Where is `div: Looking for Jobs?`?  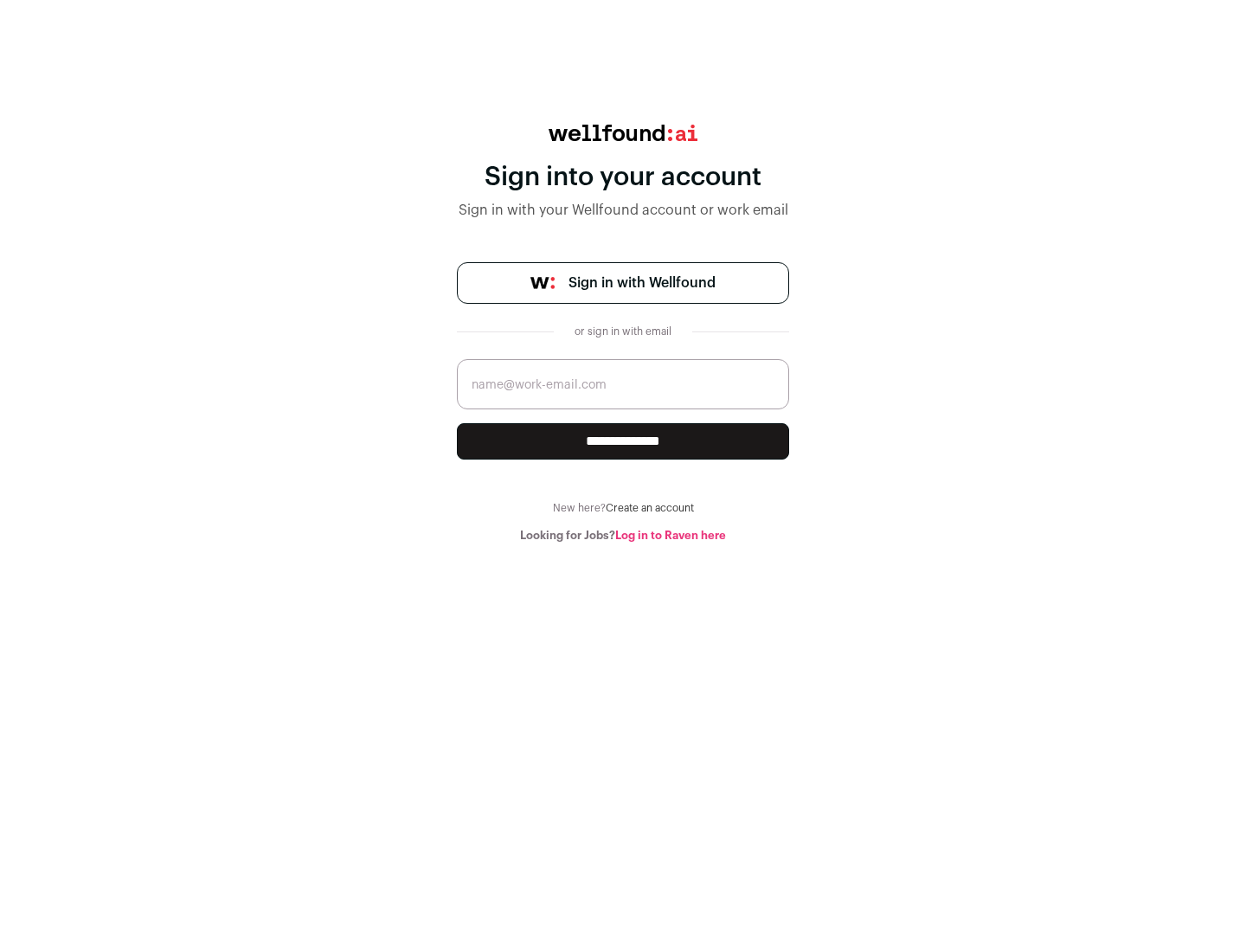
div: Looking for Jobs? is located at coordinates (623, 536).